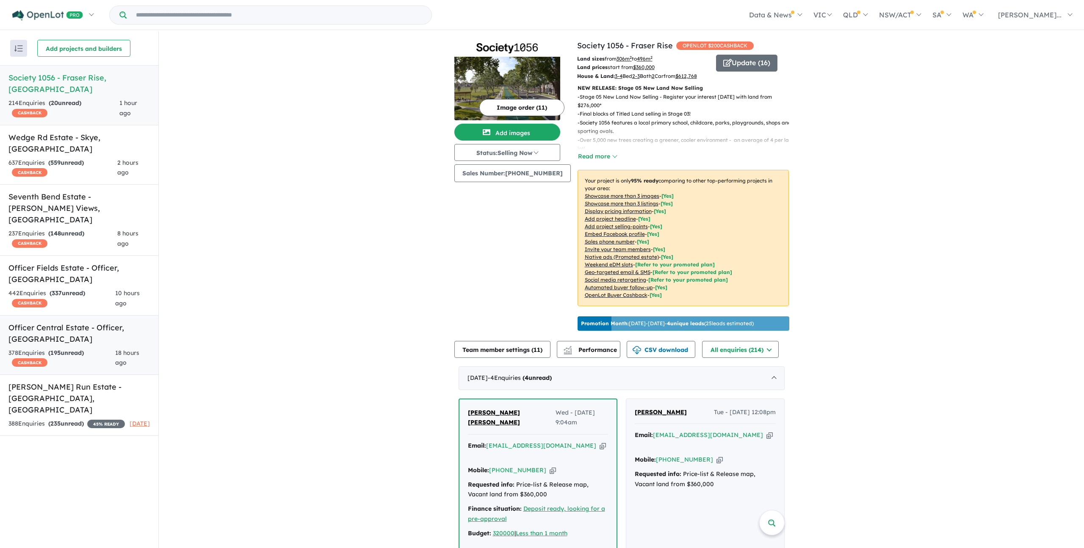 This screenshot has width=1084, height=548. What do you see at coordinates (507, 80) in the screenshot?
I see `a: Society 1056 - Fraser Rise LogoSociety 1056 - Fraser Rise` at bounding box center [507, 80].